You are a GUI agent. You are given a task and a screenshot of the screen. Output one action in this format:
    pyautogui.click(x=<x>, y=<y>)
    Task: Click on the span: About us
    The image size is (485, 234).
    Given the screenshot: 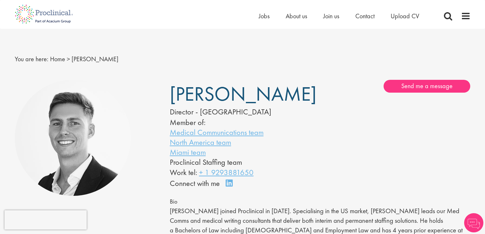 What is the action you would take?
    pyautogui.click(x=296, y=16)
    